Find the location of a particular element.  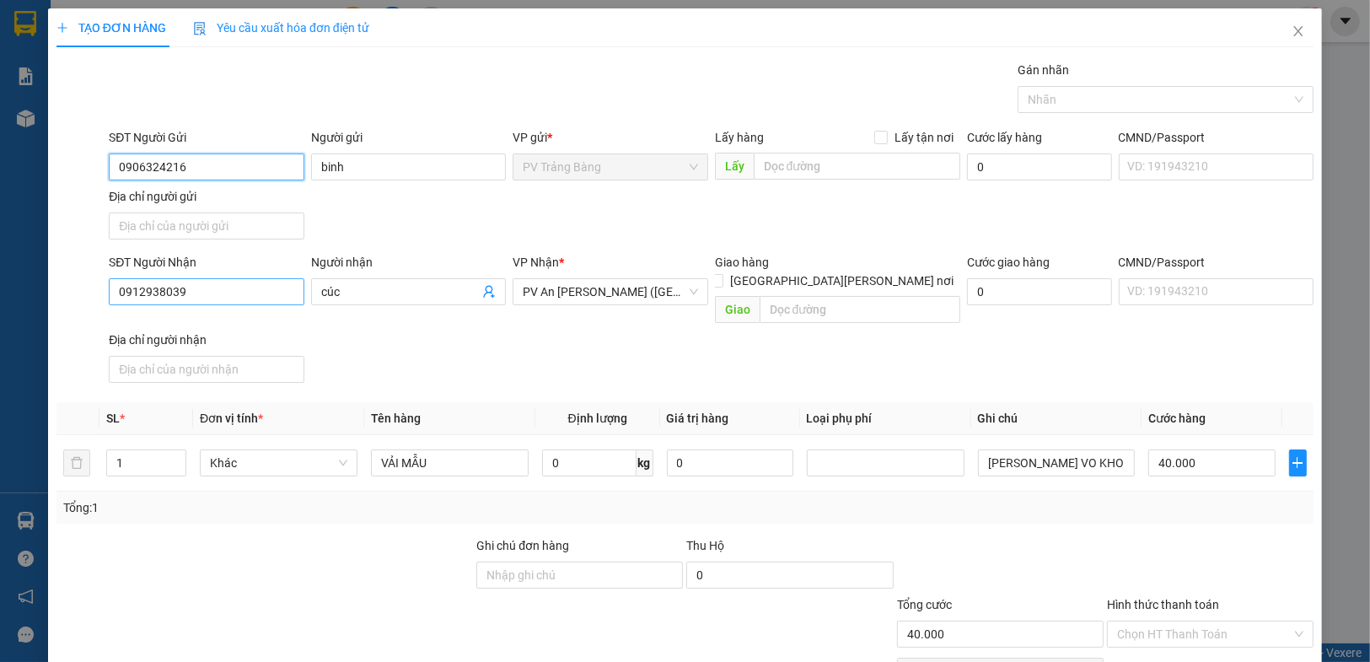

span: Định lượng is located at coordinates (598, 418).